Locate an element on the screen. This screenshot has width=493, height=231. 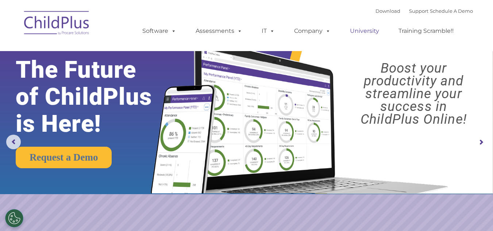
button: Cookies Settings is located at coordinates (14, 218).